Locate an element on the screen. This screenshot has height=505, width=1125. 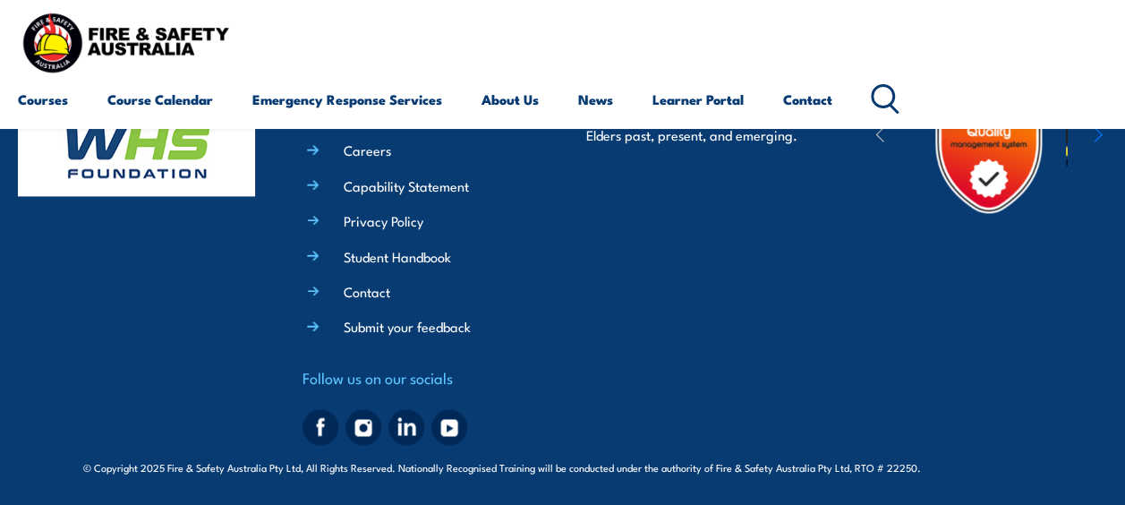
a: Submit your feedback is located at coordinates (407, 326).